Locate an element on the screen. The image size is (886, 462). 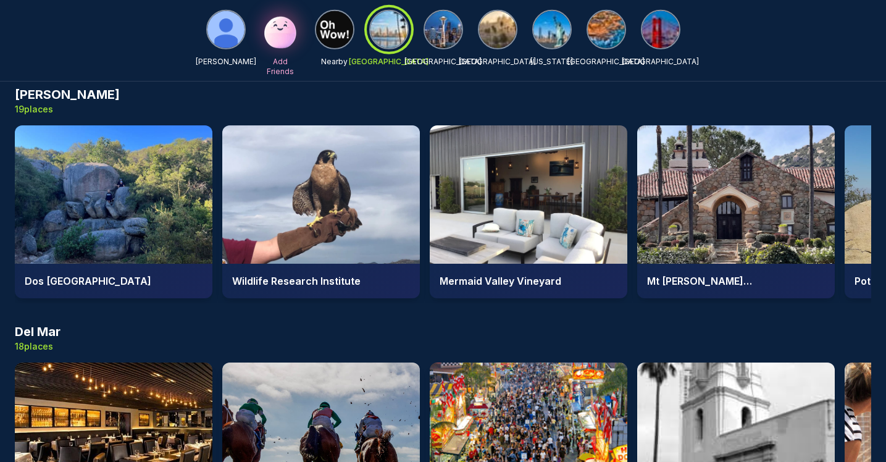
img: Los Angeles is located at coordinates (498, 30).